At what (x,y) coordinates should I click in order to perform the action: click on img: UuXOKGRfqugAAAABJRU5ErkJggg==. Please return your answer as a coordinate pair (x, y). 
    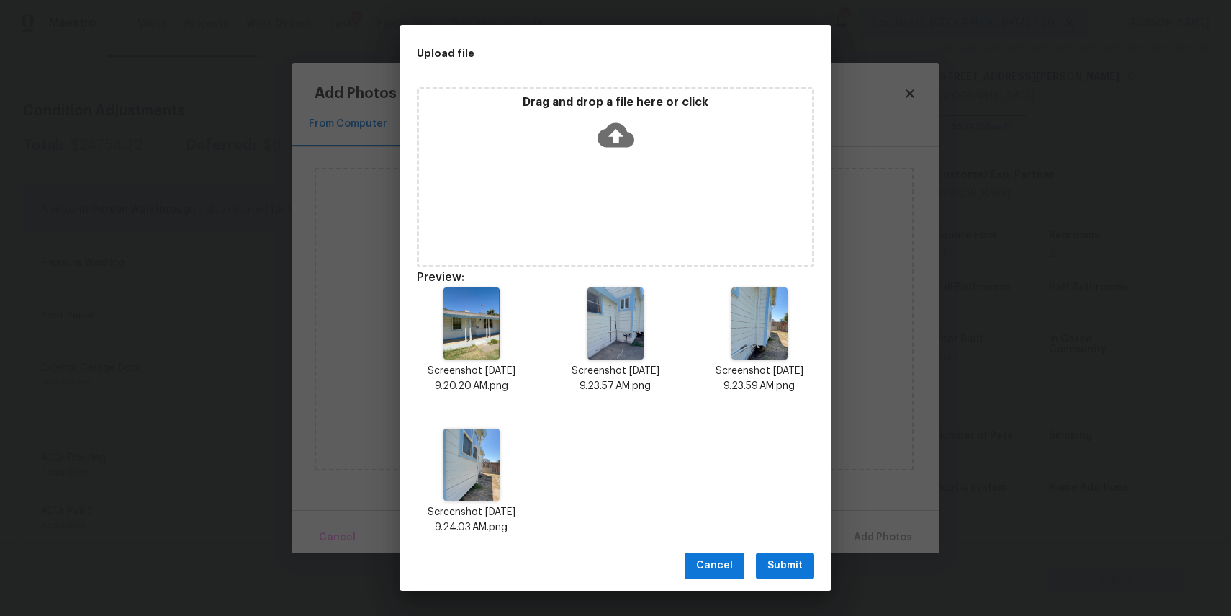
    Looking at the image, I should click on (471, 464).